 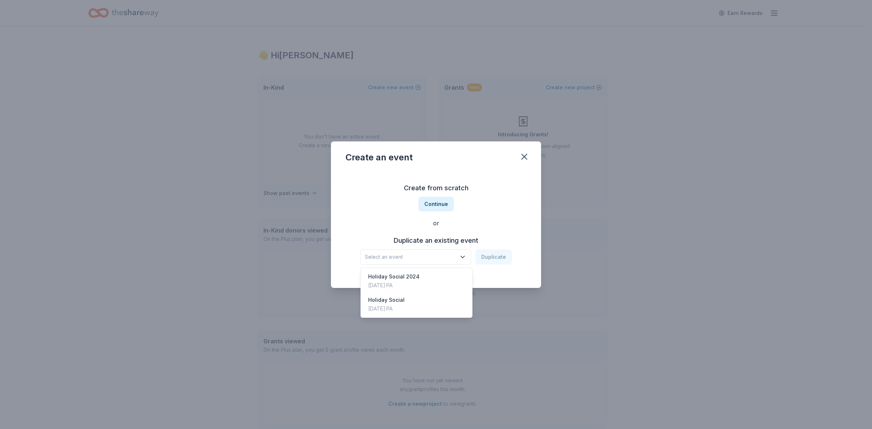 What do you see at coordinates (410, 257) in the screenshot?
I see `span: Select an event` at bounding box center [410, 257].